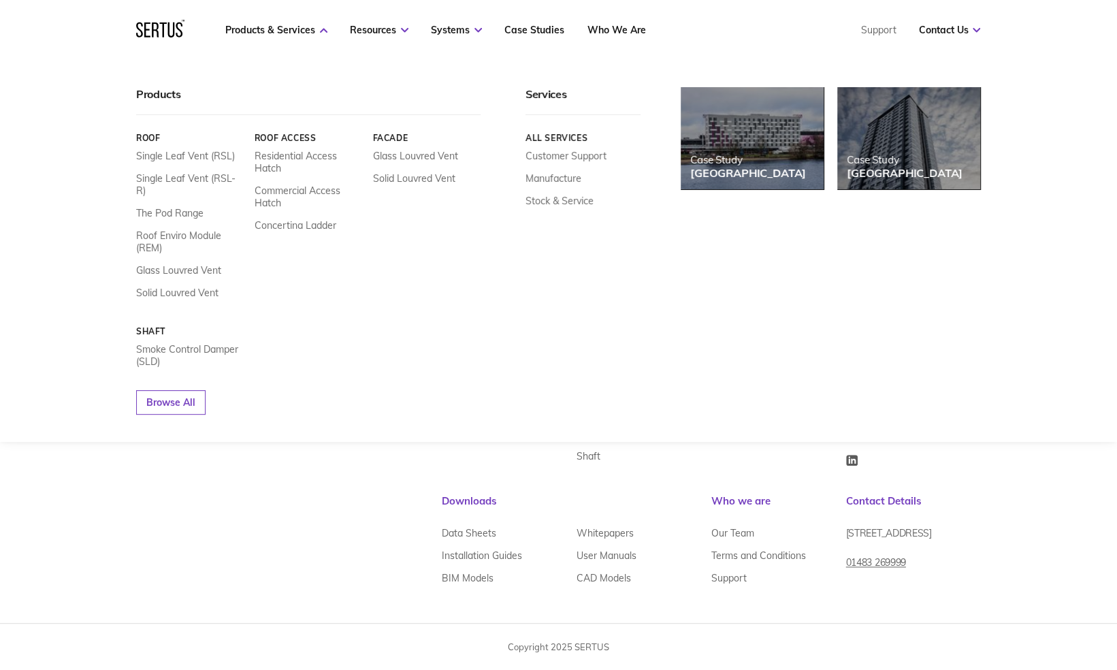  Describe the element at coordinates (467, 577) in the screenshot. I see `a: BIM Models` at that location.